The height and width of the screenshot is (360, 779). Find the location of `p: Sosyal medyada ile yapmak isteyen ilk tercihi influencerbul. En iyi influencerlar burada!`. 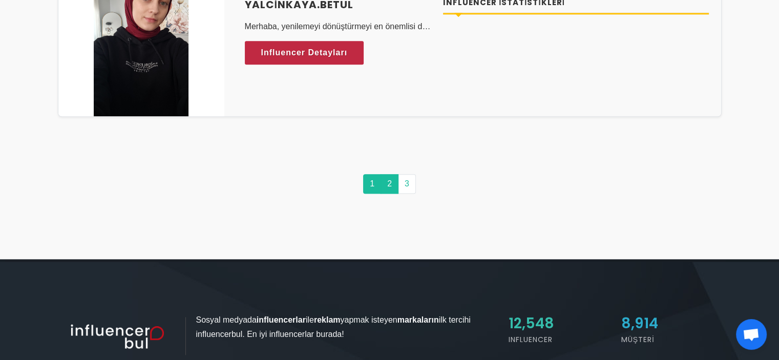

p: Sosyal medyada ile yapmak isteyen ilk tercihi influencerbul. En iyi influencerlar burada! is located at coordinates (277, 327).